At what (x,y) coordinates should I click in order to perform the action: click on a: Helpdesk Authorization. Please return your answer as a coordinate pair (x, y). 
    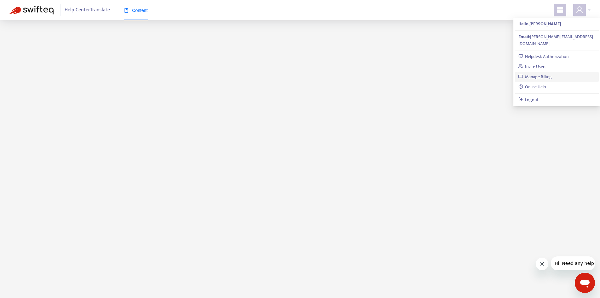
    Looking at the image, I should click on (544, 56).